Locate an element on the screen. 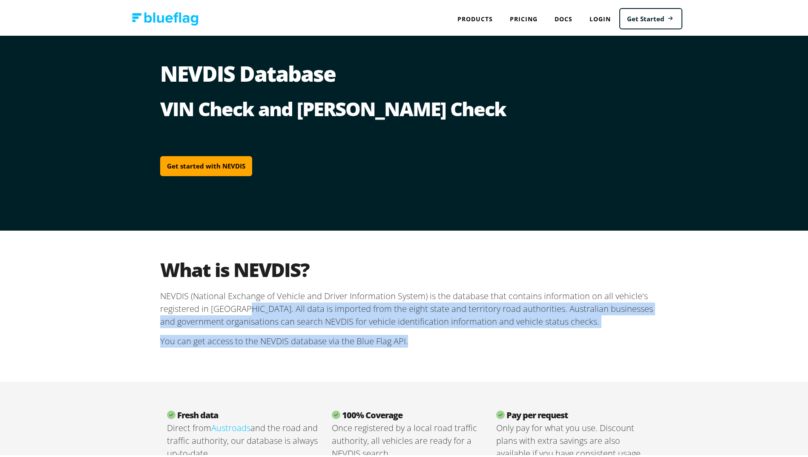 The height and width of the screenshot is (457, 808). h2: What is NEVDIS? is located at coordinates (407, 268).